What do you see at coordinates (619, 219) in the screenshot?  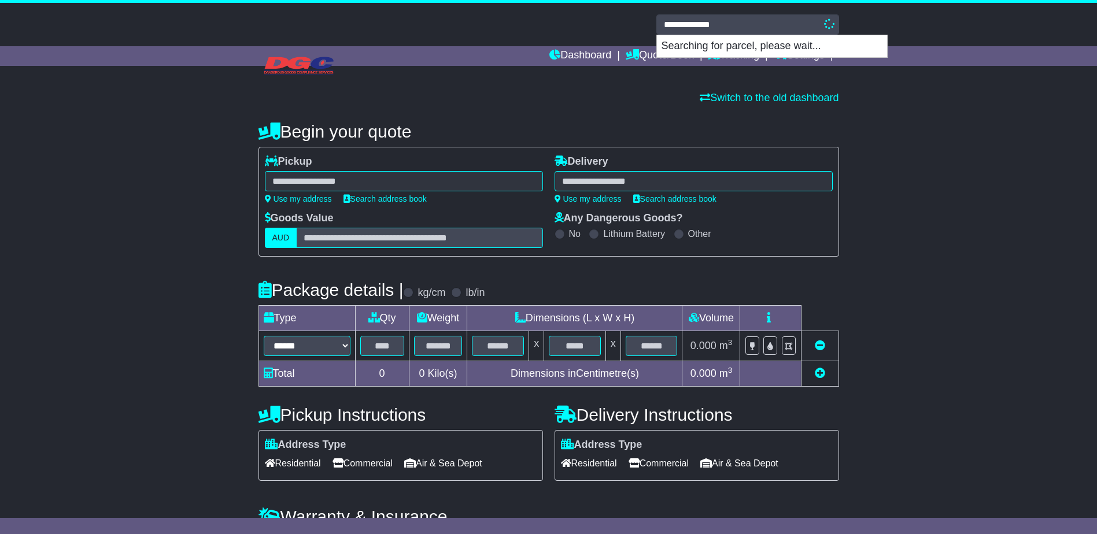 I see `label: Any Dangerous Goods?` at bounding box center [619, 219].